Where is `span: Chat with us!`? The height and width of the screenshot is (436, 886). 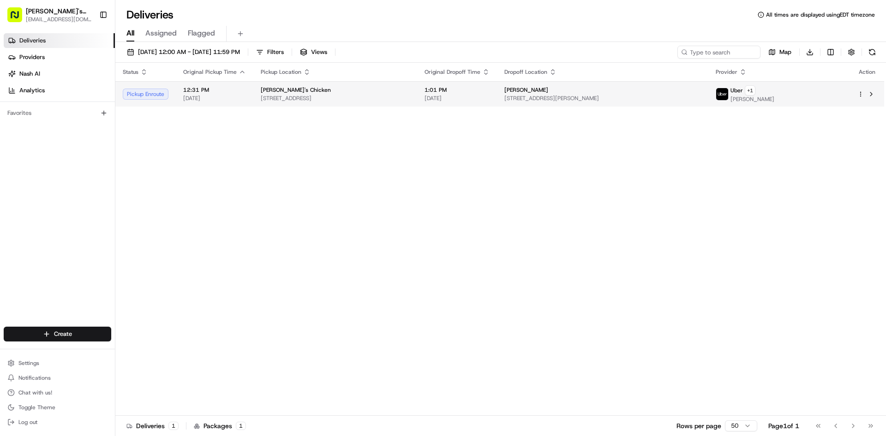 span: Chat with us! is located at coordinates (35, 393).